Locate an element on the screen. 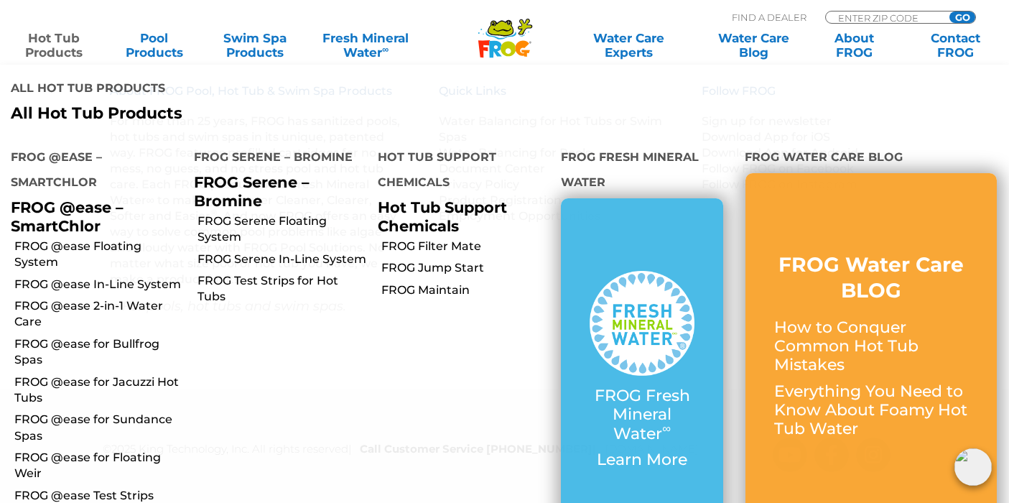  a: All Hot Tub Products is located at coordinates (252, 113).